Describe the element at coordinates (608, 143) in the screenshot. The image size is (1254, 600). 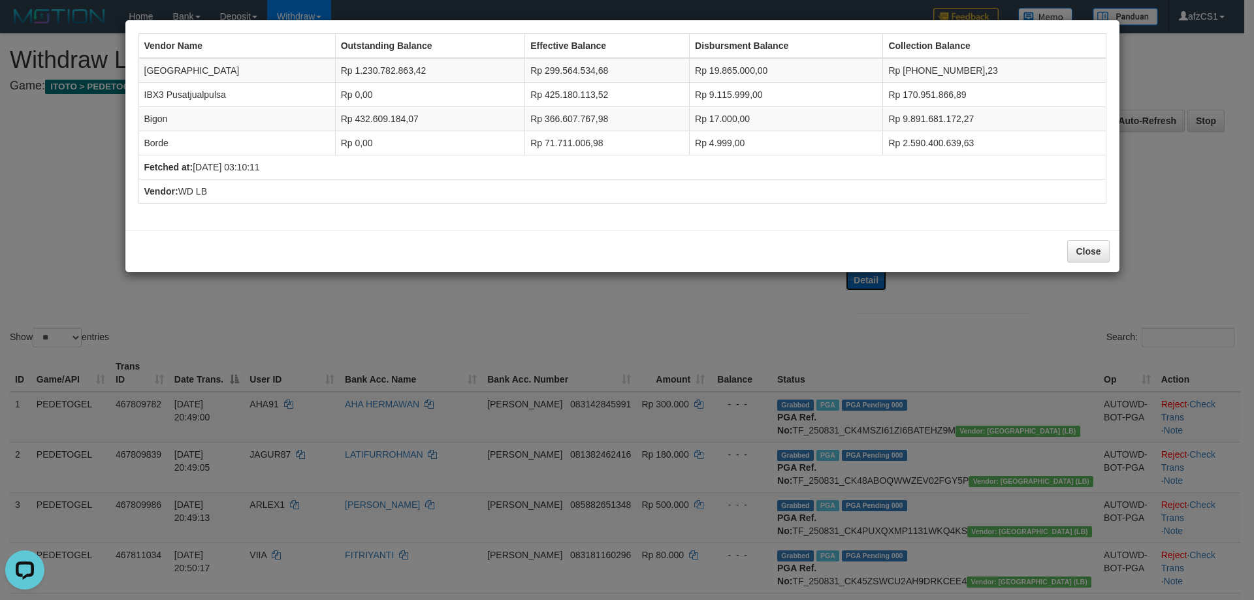
I see `td: Rp 71.711.006,98` at that location.